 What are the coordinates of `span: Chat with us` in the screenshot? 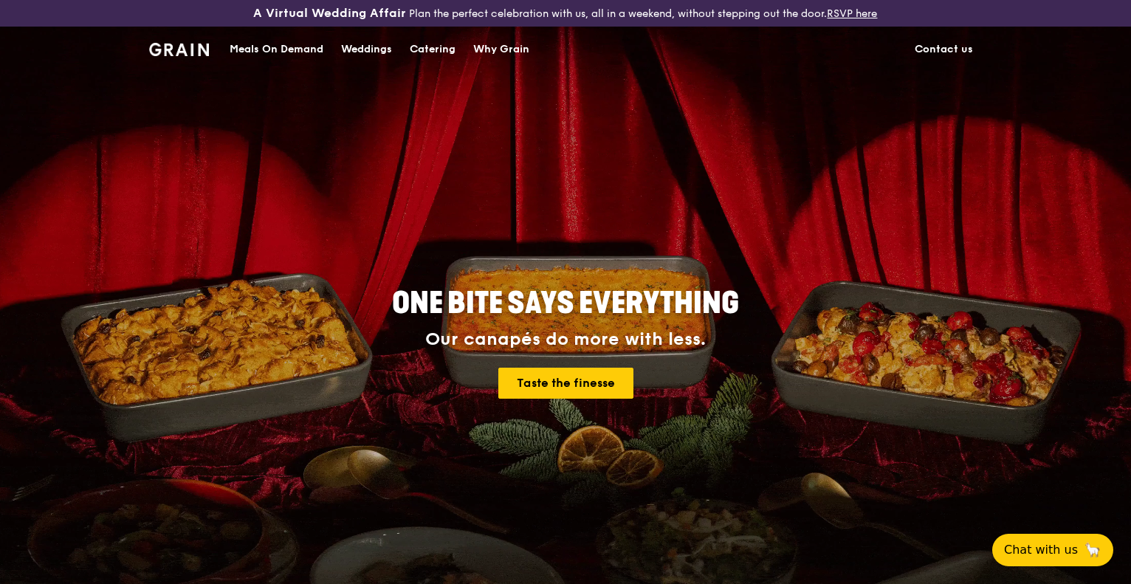 It's located at (1041, 550).